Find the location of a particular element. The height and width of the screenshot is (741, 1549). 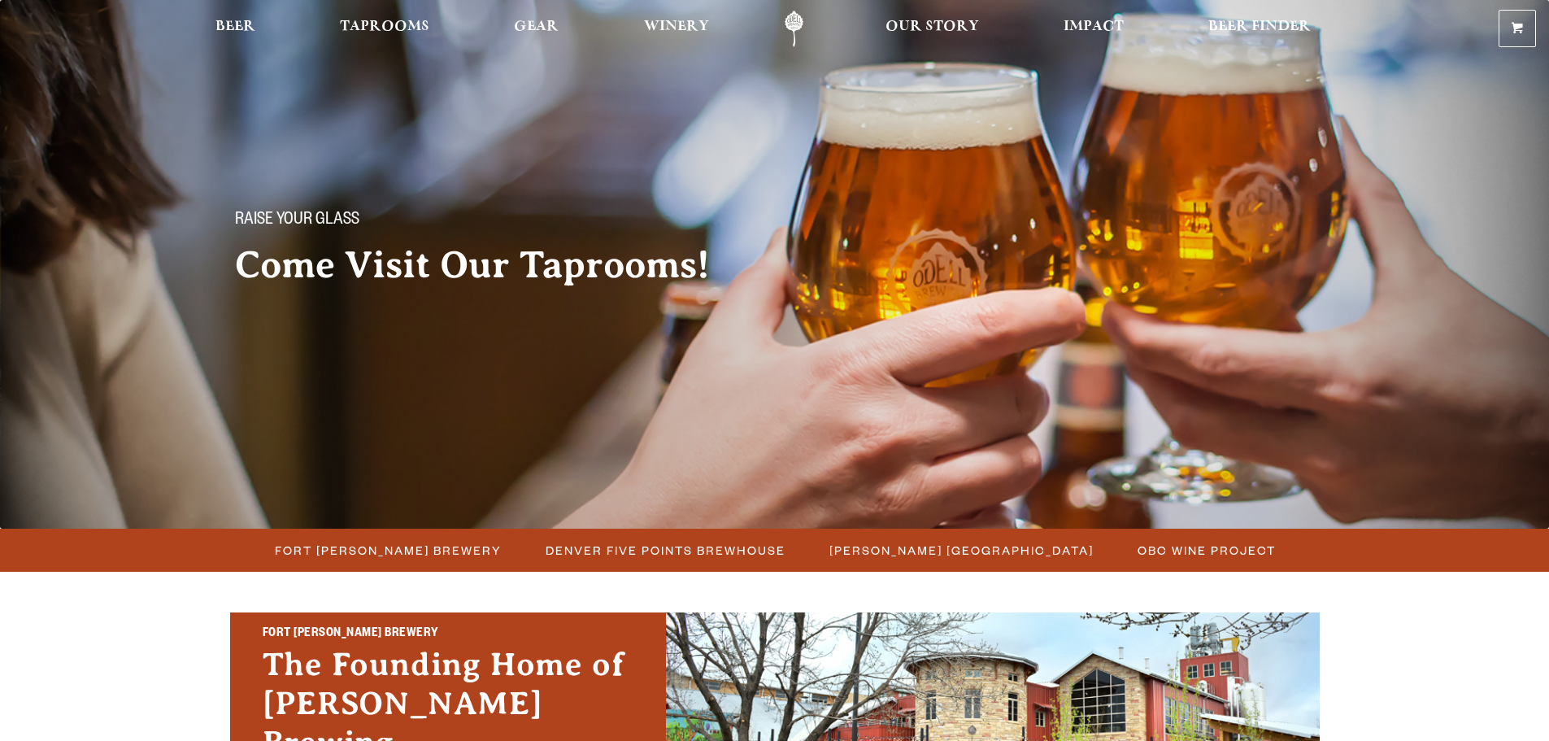

span: OBC Wine Project is located at coordinates (1207, 550).